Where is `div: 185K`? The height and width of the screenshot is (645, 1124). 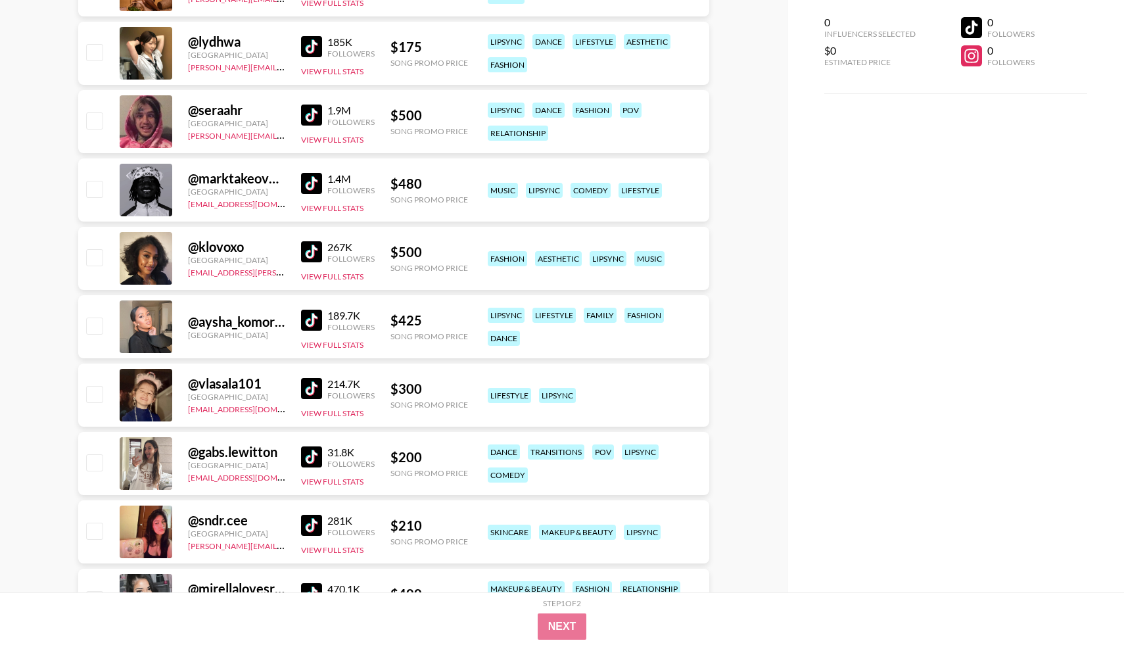 div: 185K is located at coordinates (351, 42).